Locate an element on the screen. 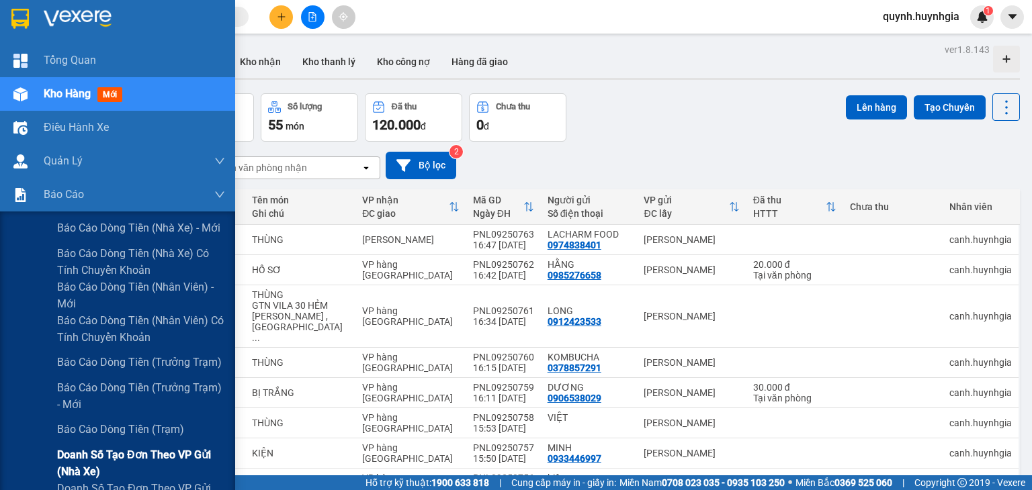 The image size is (1032, 490). div: 0378857291 is located at coordinates (574, 368).